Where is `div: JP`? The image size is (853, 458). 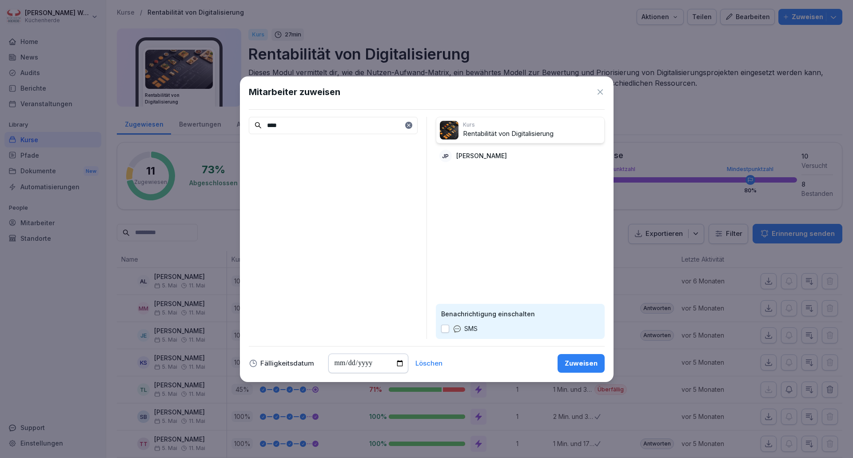 div: JP is located at coordinates (445, 156).